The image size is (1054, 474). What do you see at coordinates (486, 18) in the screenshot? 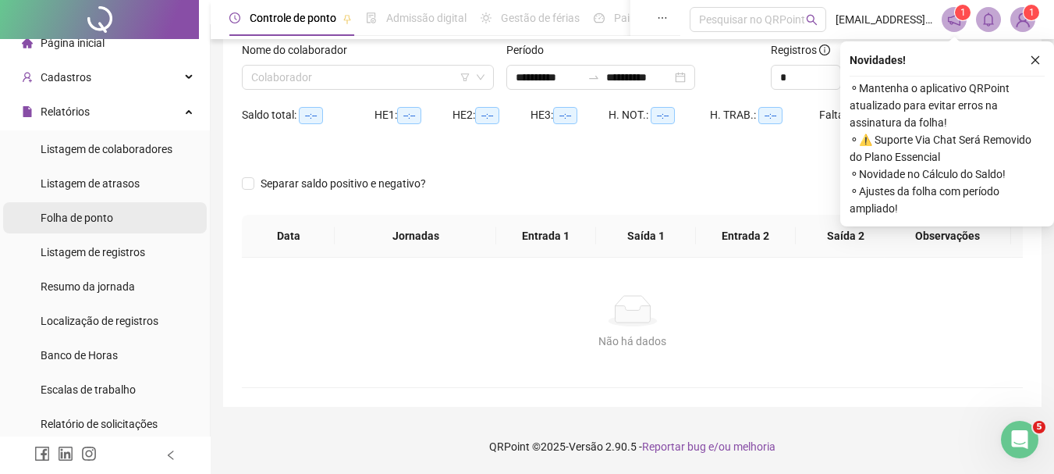
I see `span: sun` at bounding box center [486, 18].